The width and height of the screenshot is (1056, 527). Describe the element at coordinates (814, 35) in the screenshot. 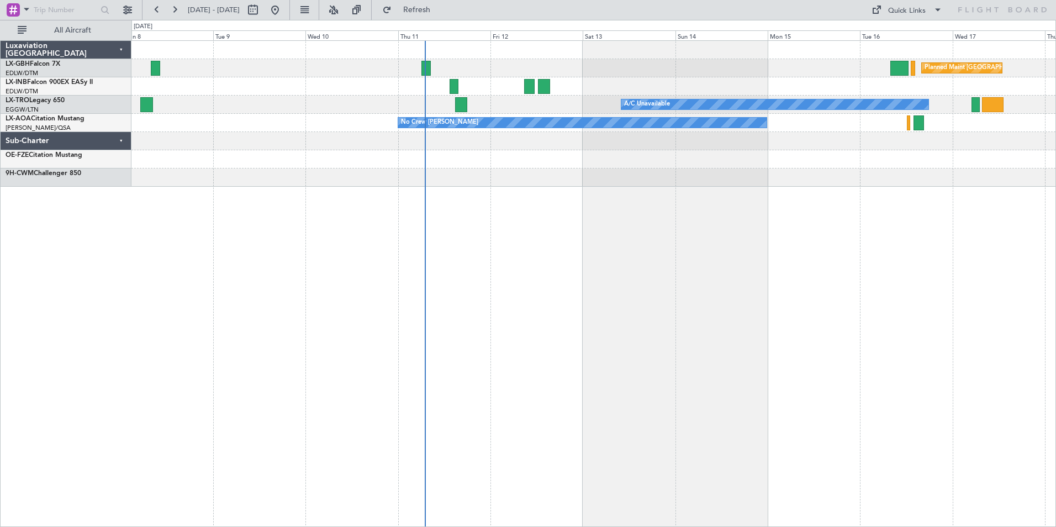

I see `div: Mon 15` at that location.